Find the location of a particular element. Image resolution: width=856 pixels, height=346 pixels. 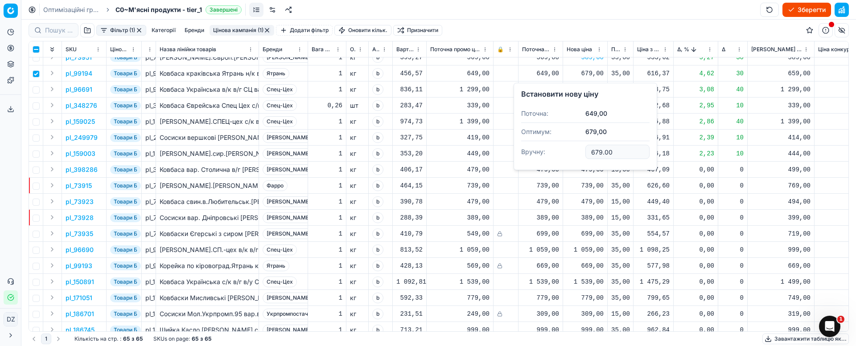

button: pl_73928 is located at coordinates (79, 218).